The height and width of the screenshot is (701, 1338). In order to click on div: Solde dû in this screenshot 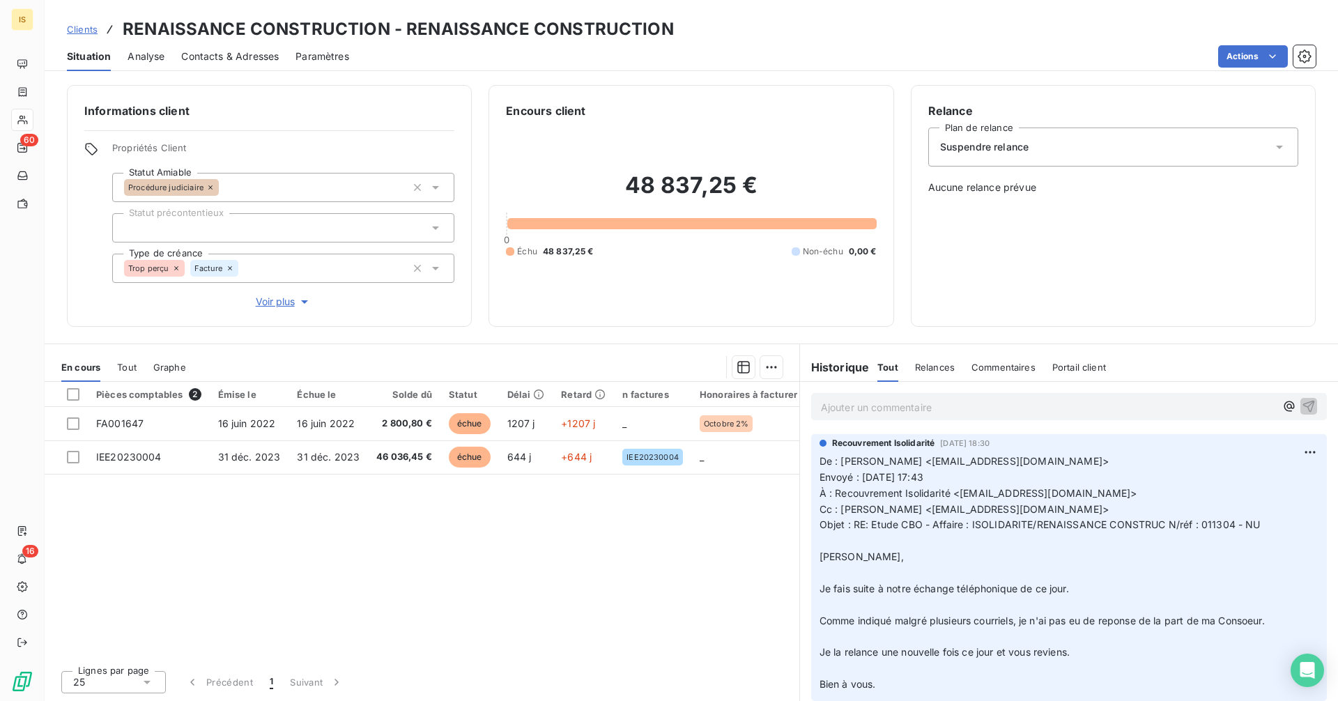, I will do `click(404, 394)`.